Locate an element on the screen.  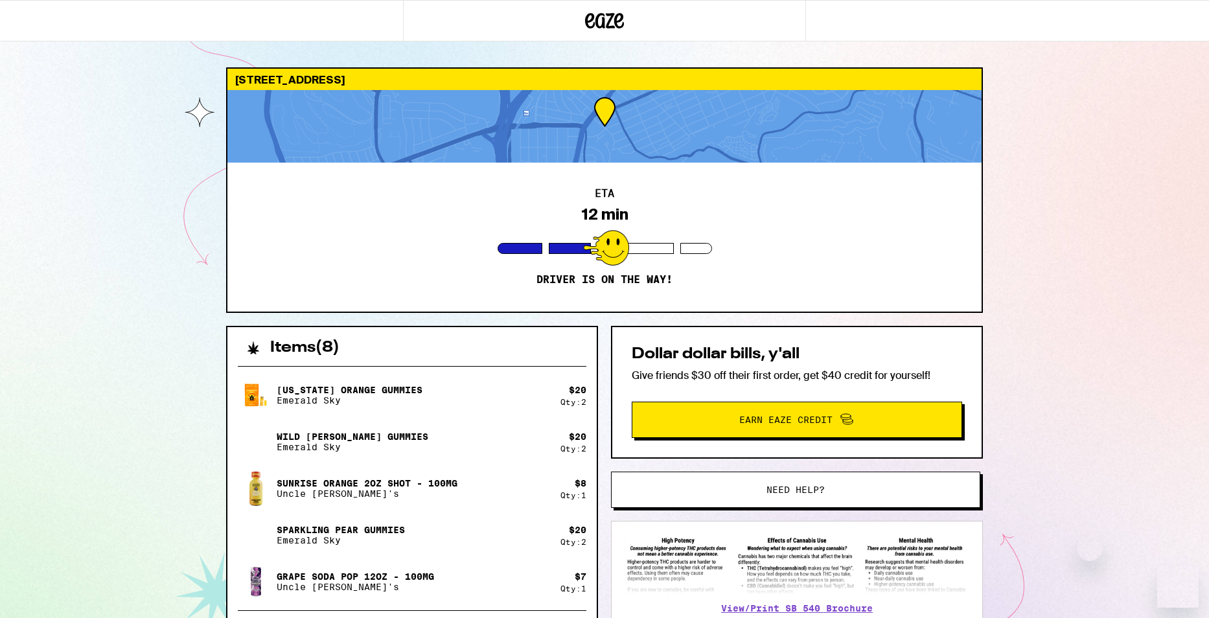
p: Sparkling Pear Gummies is located at coordinates (341, 530).